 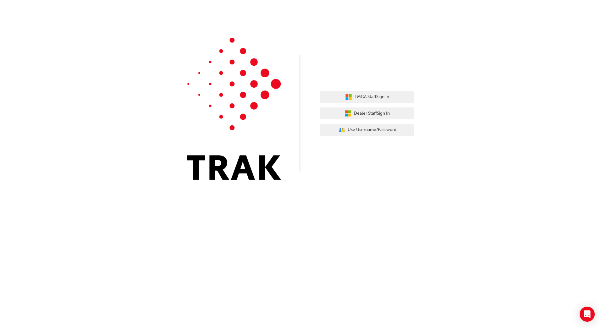 What do you see at coordinates (367, 97) in the screenshot?
I see `button: TMCA StaffSign In` at bounding box center [367, 97].